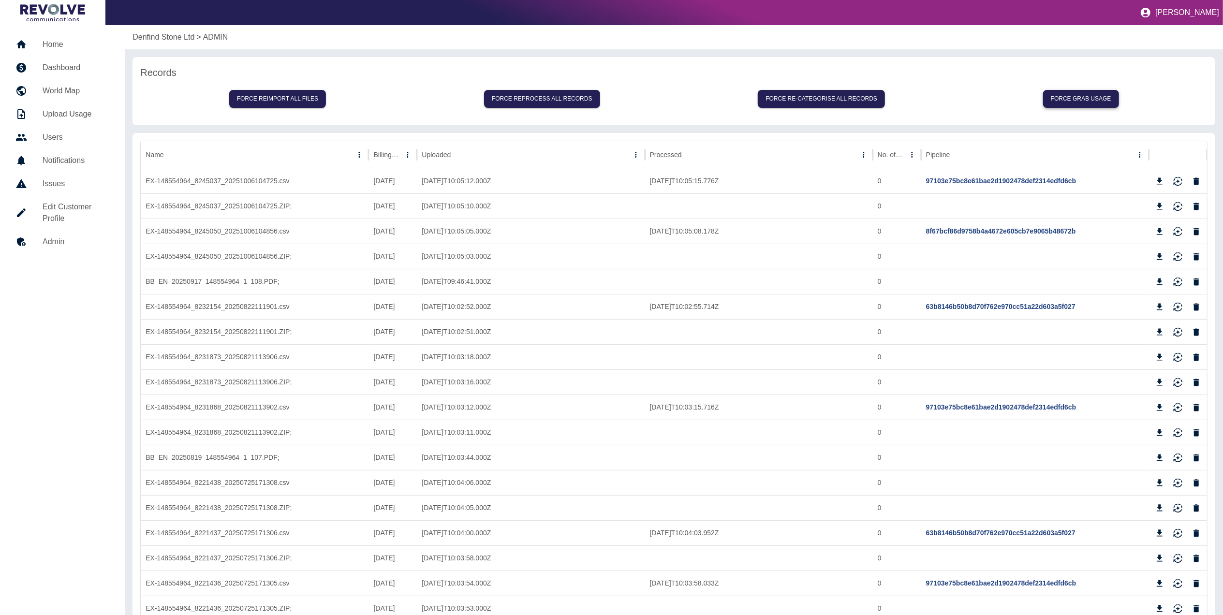 The image size is (1223, 615). What do you see at coordinates (254, 558) in the screenshot?
I see `div: EX-148554964_8221437_20250725171306.ZIP;` at bounding box center [254, 558].